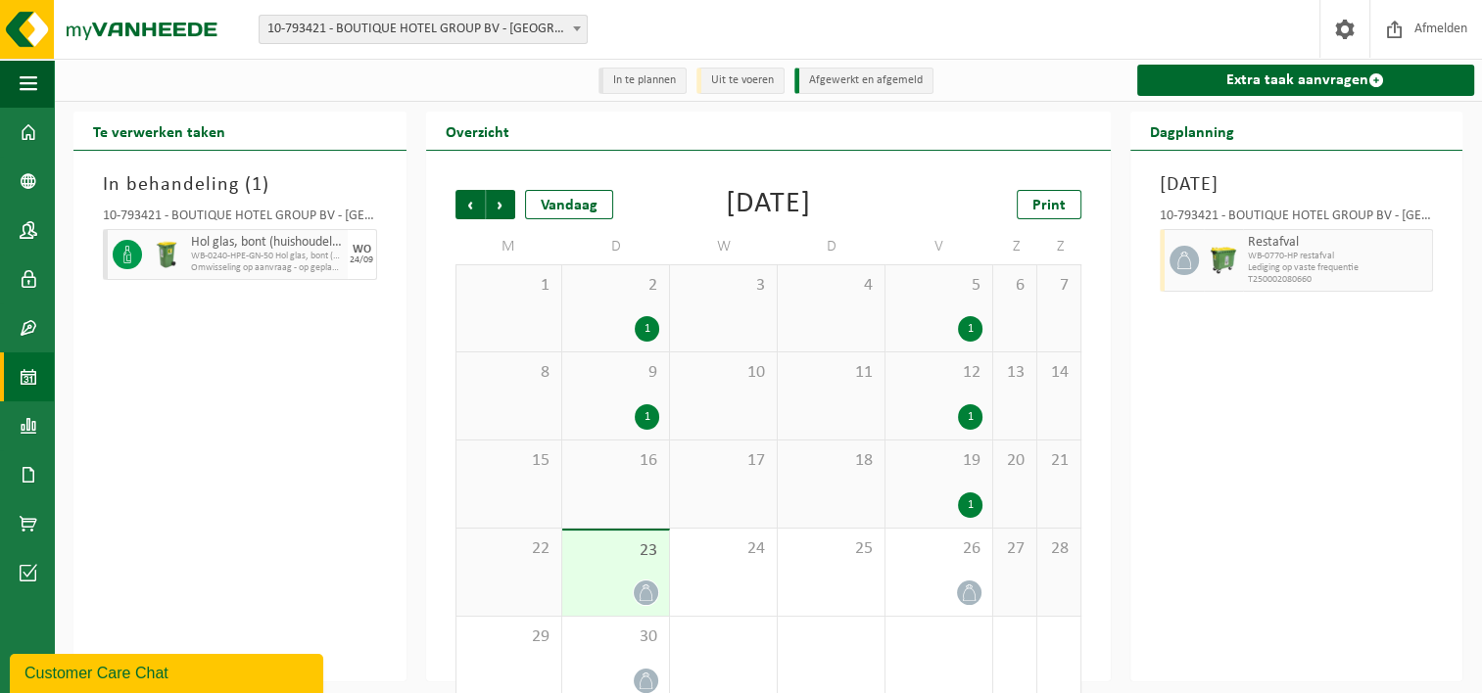  Describe the element at coordinates (831, 461) in the screenshot. I see `span: 18` at that location.